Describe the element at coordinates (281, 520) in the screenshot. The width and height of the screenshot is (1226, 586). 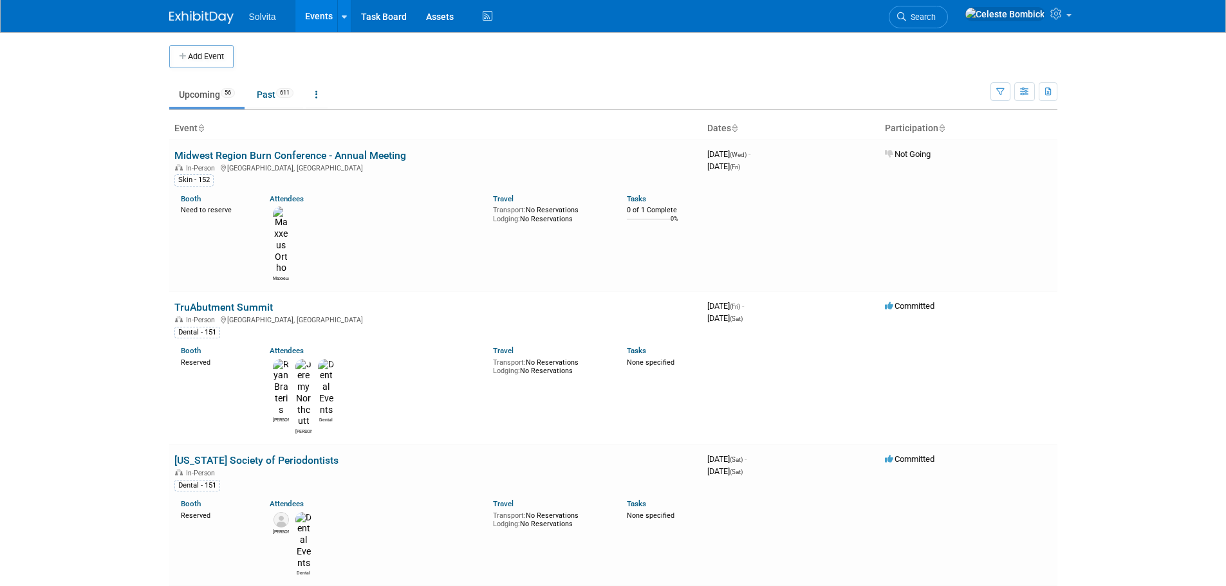
I see `img: Adrienne Farrell` at that location.